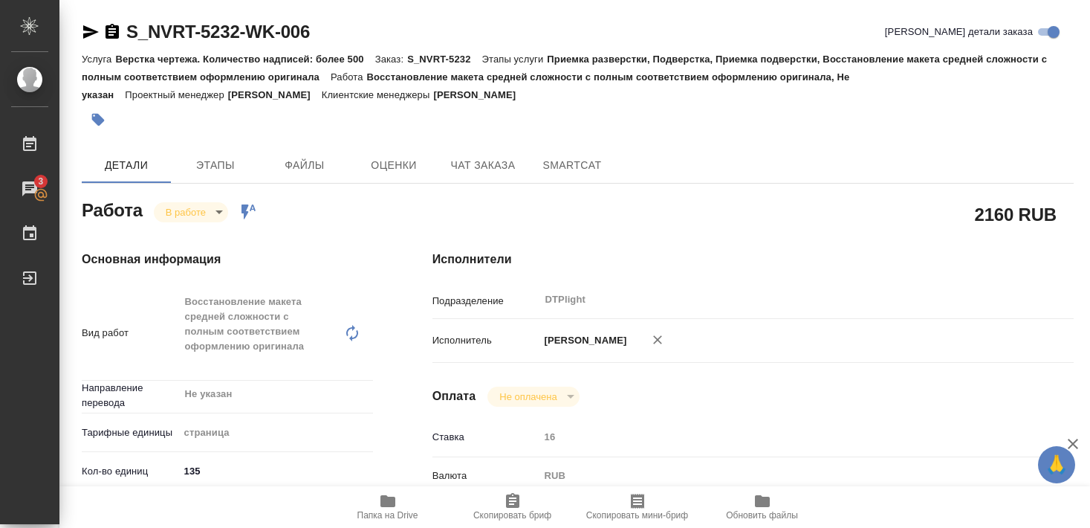 This screenshot has height=528, width=1090. Describe the element at coordinates (276, 433) in the screenshot. I see `div: страница` at that location.